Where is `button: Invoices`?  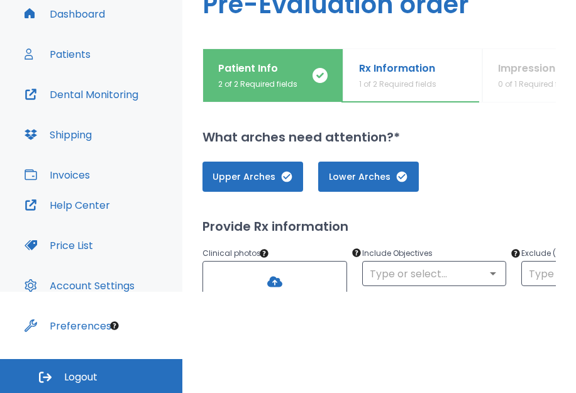
button: Invoices is located at coordinates (57, 175).